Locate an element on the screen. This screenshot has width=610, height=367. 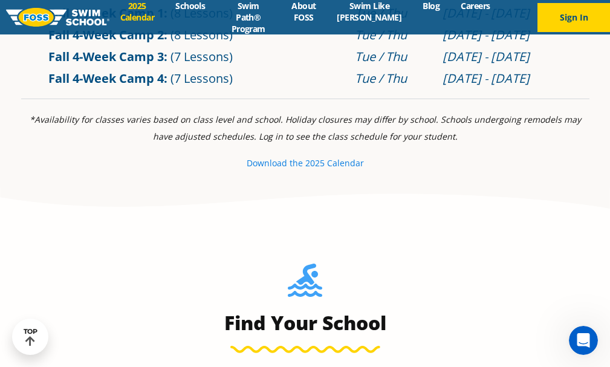
a: Download the 2025 Calendar is located at coordinates (306, 163).